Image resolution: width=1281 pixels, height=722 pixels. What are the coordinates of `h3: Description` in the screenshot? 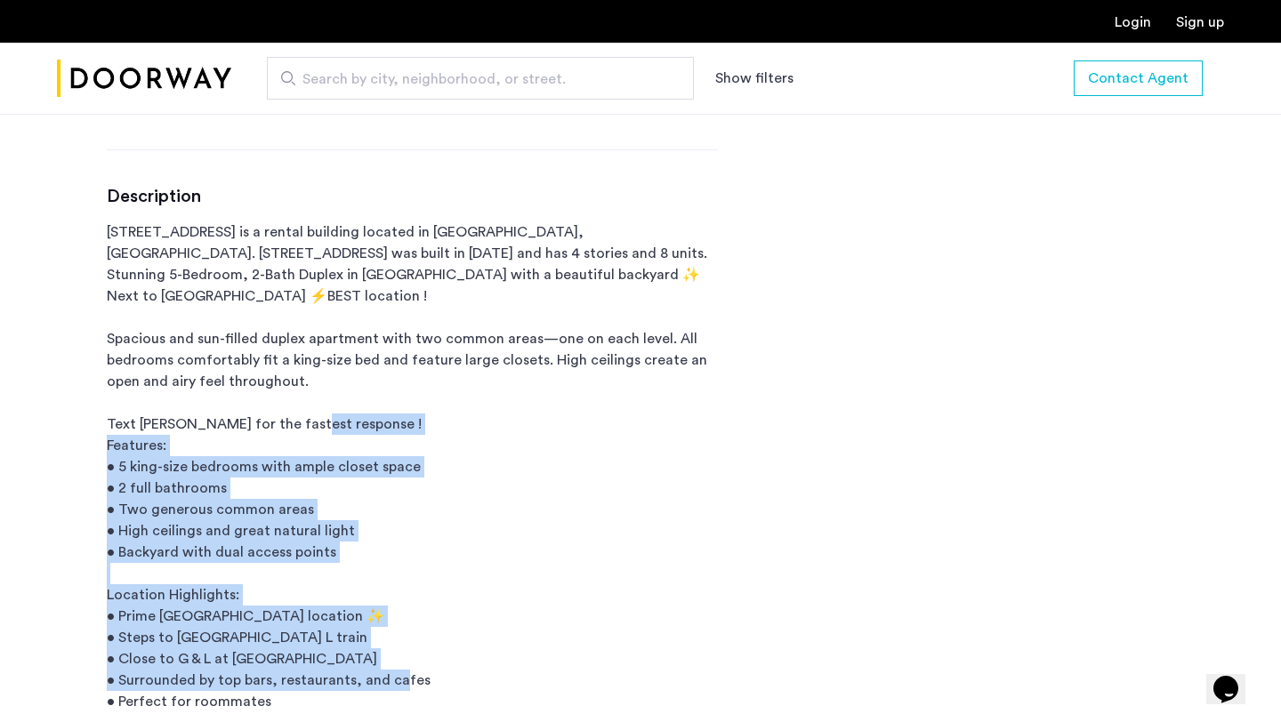 It's located at (412, 197).